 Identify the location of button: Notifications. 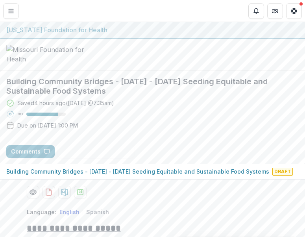
(257, 11).